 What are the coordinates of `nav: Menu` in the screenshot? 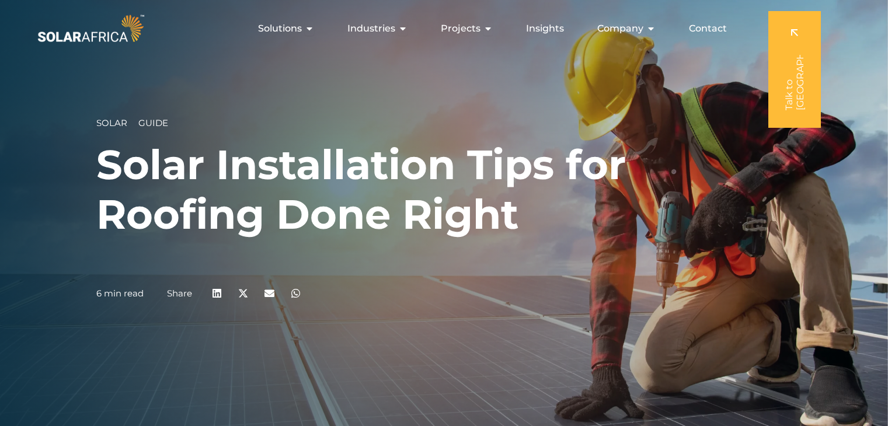 It's located at (442, 29).